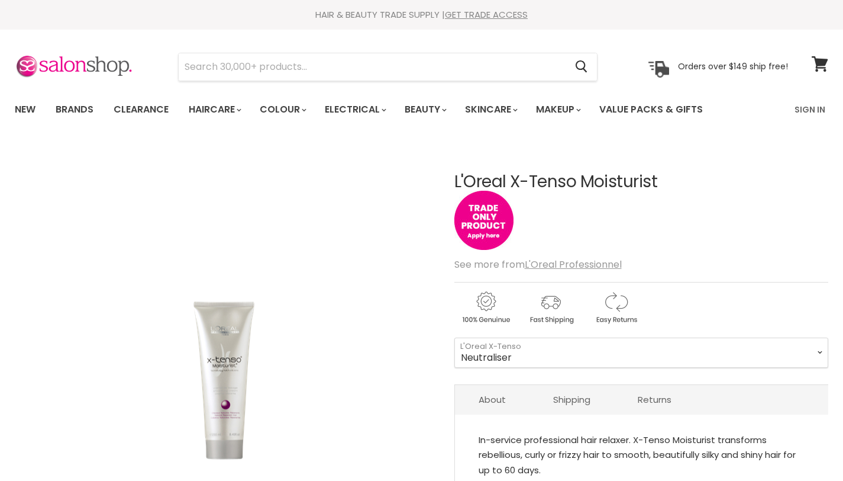  Describe the element at coordinates (573, 264) in the screenshot. I see `u: L'Oreal Professionnel` at that location.